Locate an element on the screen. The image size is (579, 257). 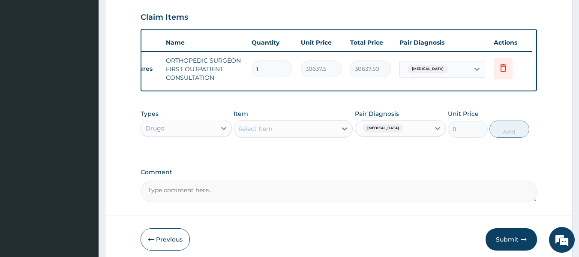
label: Pair Diagnosis is located at coordinates (377, 114).